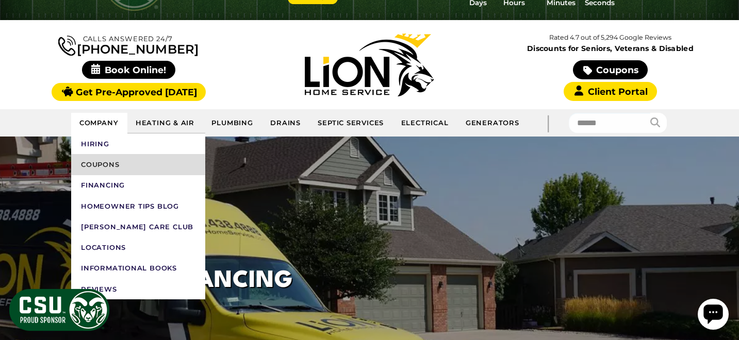  I want to click on a: Informational Books, so click(138, 269).